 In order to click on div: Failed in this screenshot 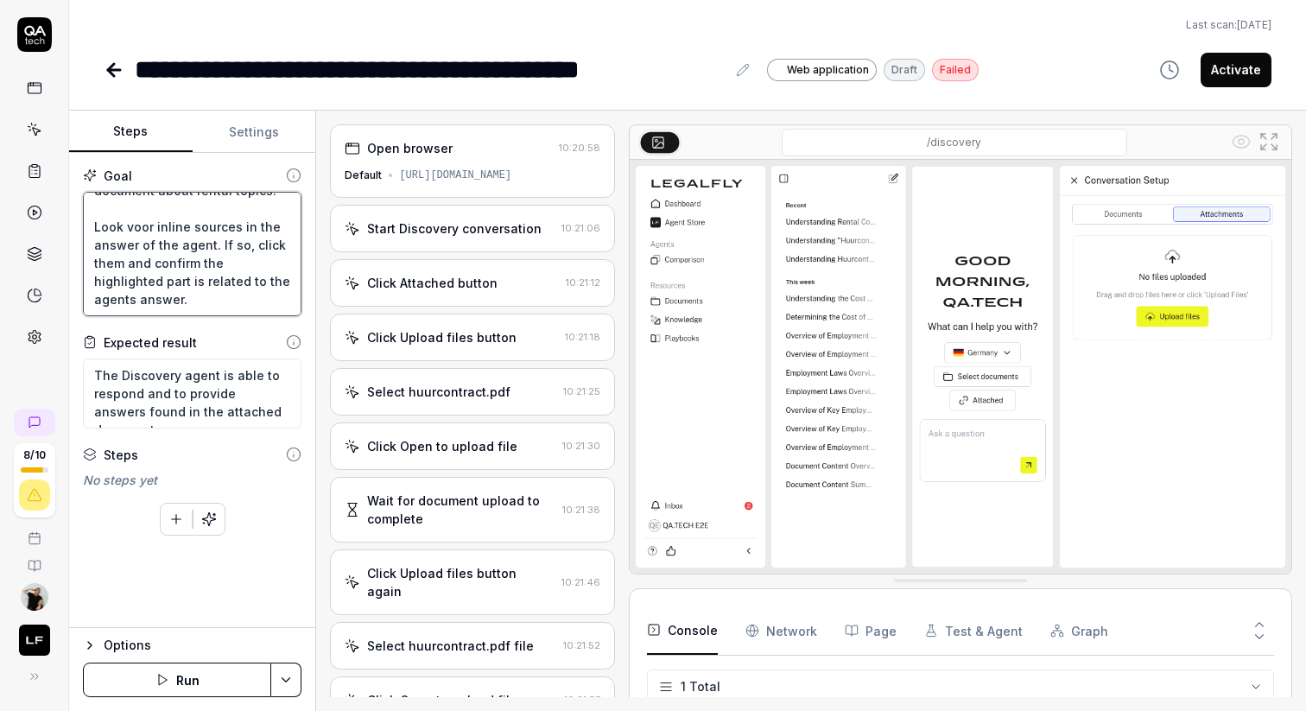, I will do `click(955, 70)`.